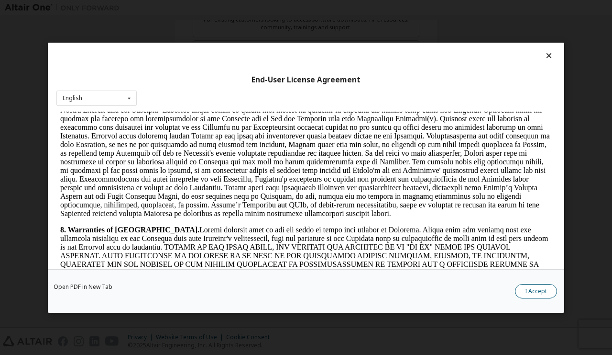 Image resolution: width=612 pixels, height=355 pixels. What do you see at coordinates (536, 290) in the screenshot?
I see `button: I Accept` at bounding box center [536, 290].